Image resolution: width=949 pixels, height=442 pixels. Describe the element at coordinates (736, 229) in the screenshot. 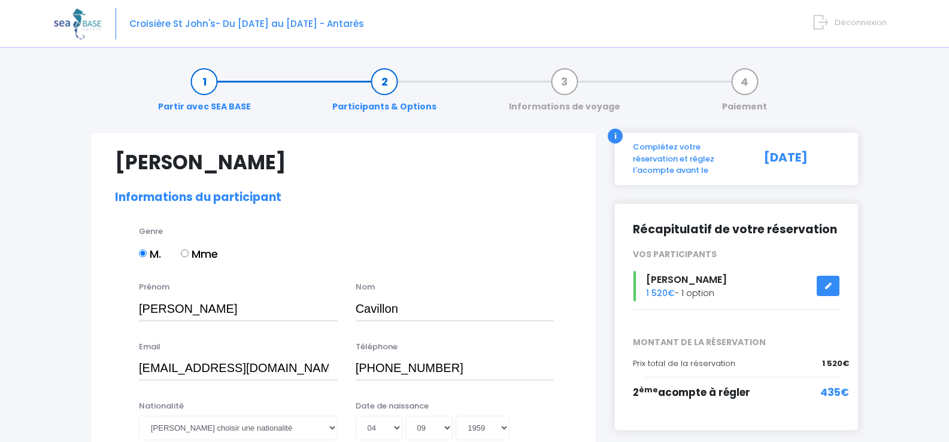

I see `h2: Récapitulatif de votre réservation` at that location.